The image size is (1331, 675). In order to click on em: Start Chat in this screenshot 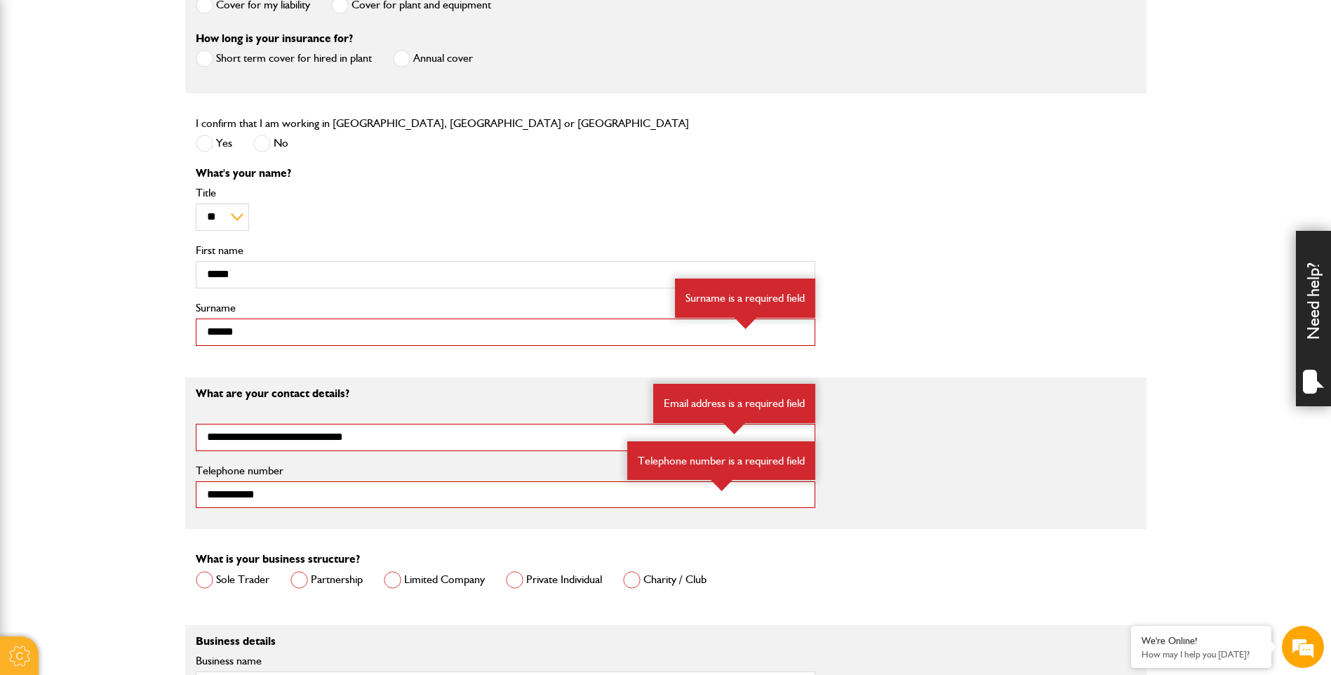, I will do `click(222, 441)`.